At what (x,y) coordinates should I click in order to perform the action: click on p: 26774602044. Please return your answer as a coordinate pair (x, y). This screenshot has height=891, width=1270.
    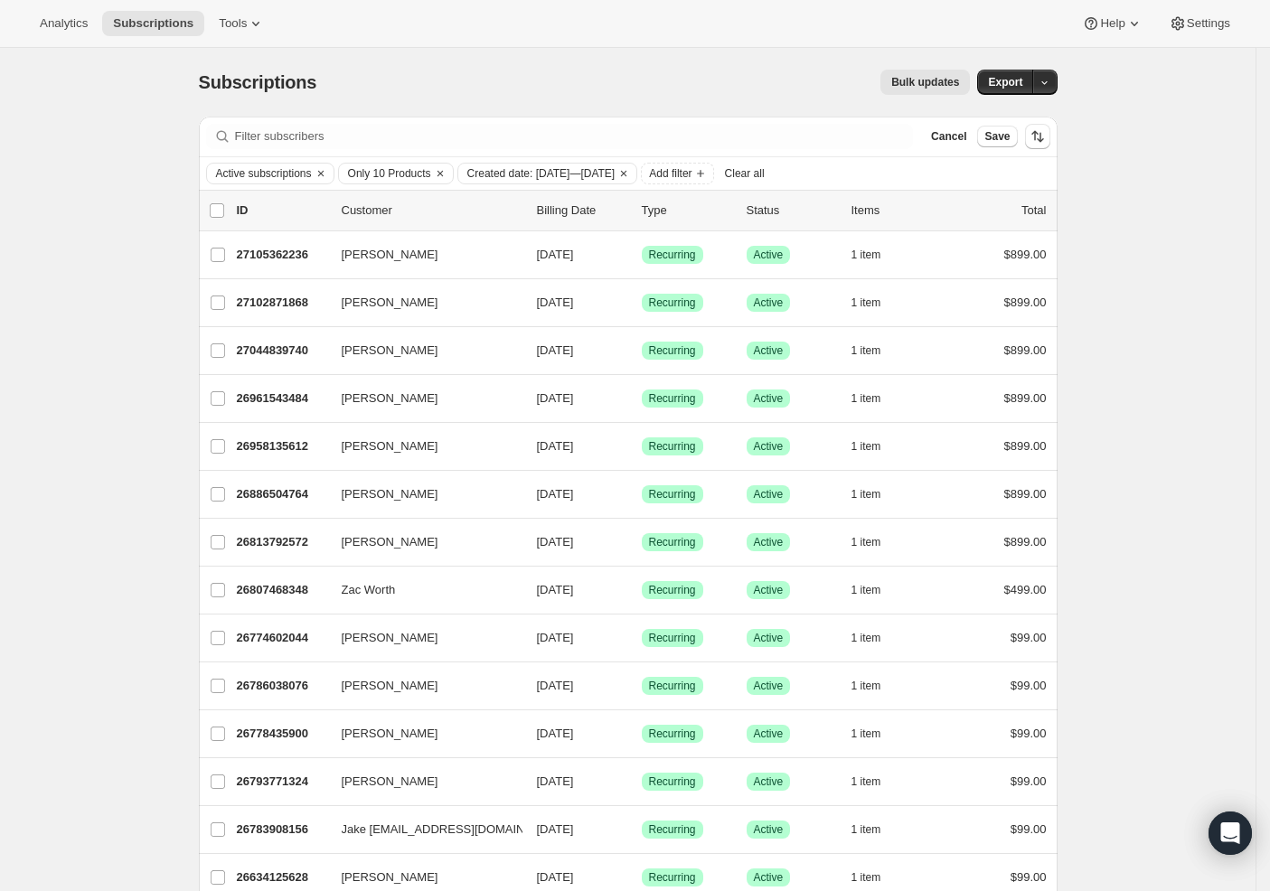
    Looking at the image, I should click on (282, 638).